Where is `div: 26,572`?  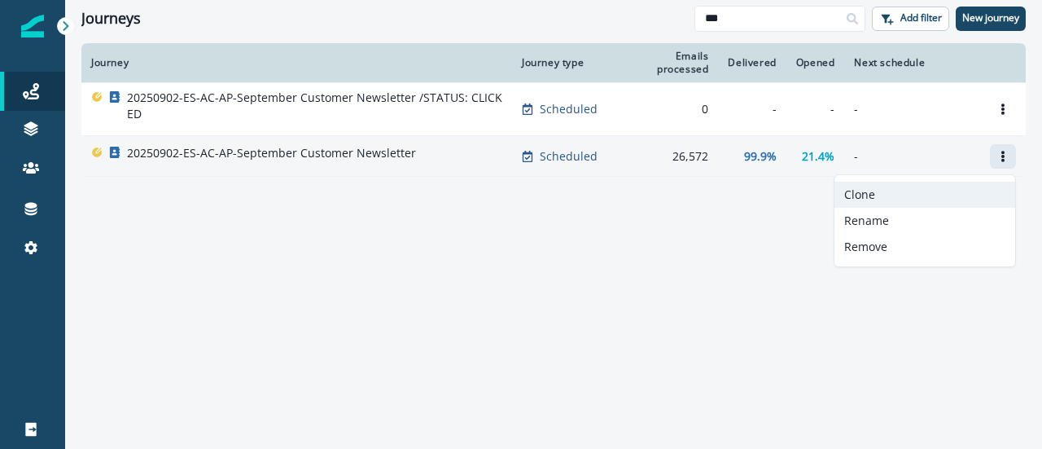 div: 26,572 is located at coordinates (667, 156).